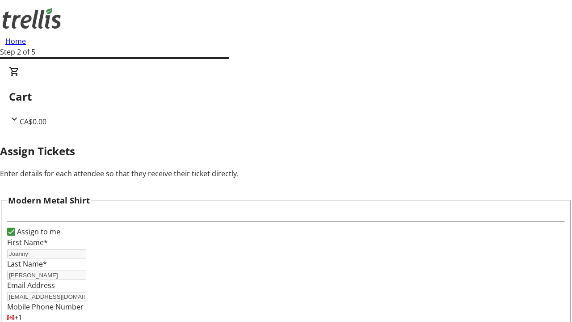 This screenshot has width=572, height=322. Describe the element at coordinates (49, 200) in the screenshot. I see `h3: Modern Metal Shirt` at that location.